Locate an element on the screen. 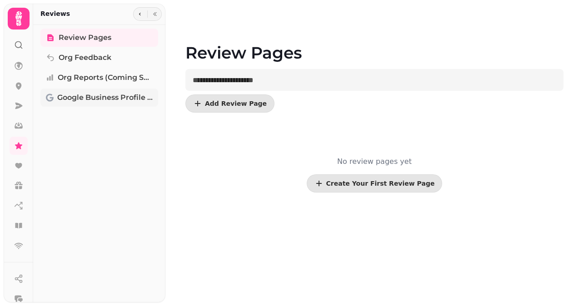  span: Review Pages is located at coordinates (85, 38).